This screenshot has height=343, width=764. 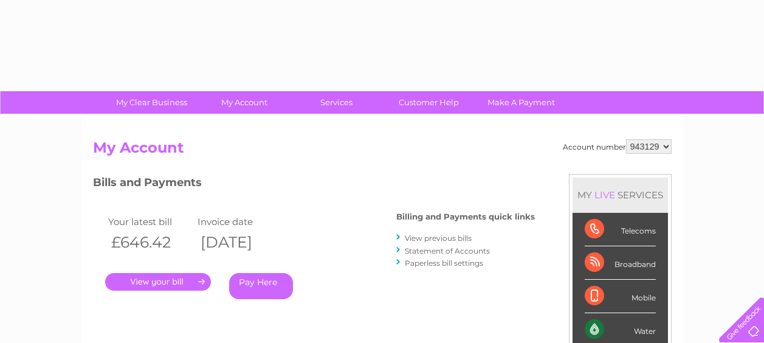 What do you see at coordinates (620, 262) in the screenshot?
I see `div: Broadband` at bounding box center [620, 262].